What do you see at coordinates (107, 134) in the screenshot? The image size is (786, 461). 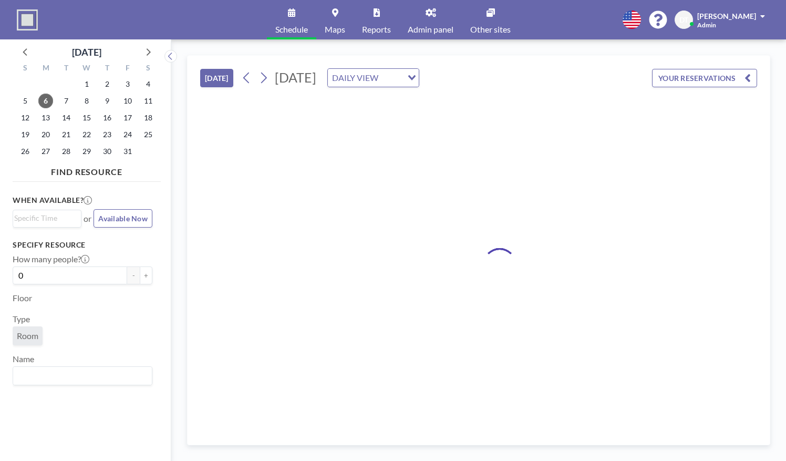 I see `span: Thursday, October 23, 2025` at bounding box center [107, 134].